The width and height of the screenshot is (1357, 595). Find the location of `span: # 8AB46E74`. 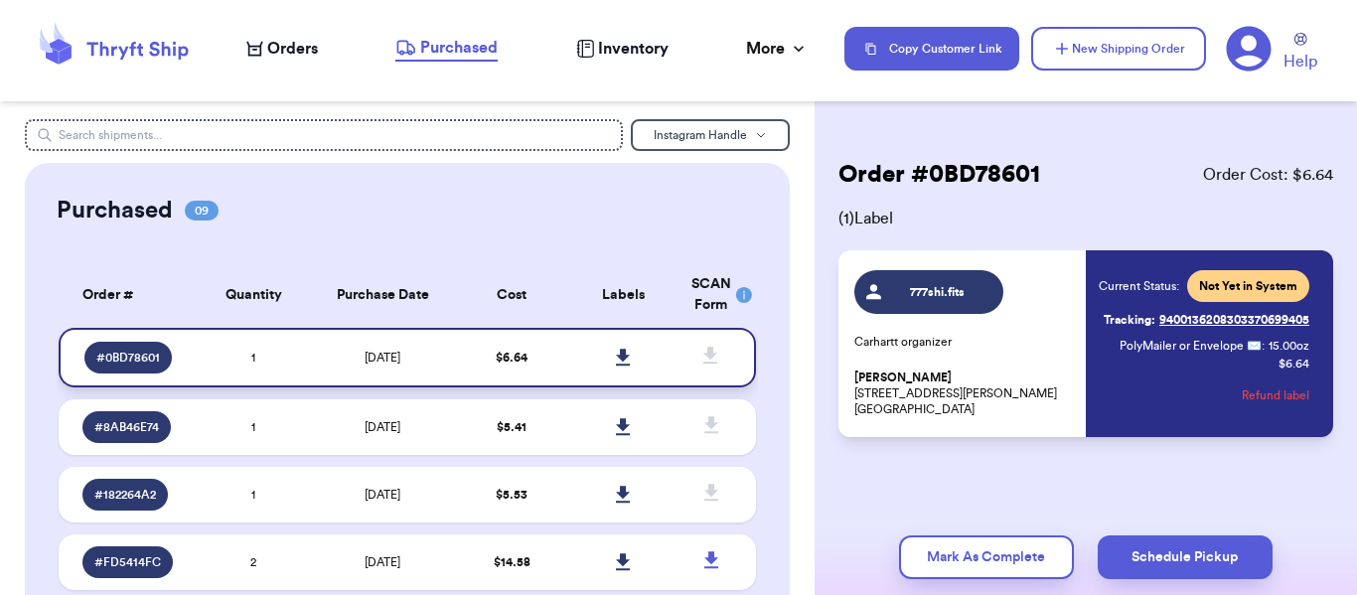

span: # 8AB46E74 is located at coordinates (126, 427).